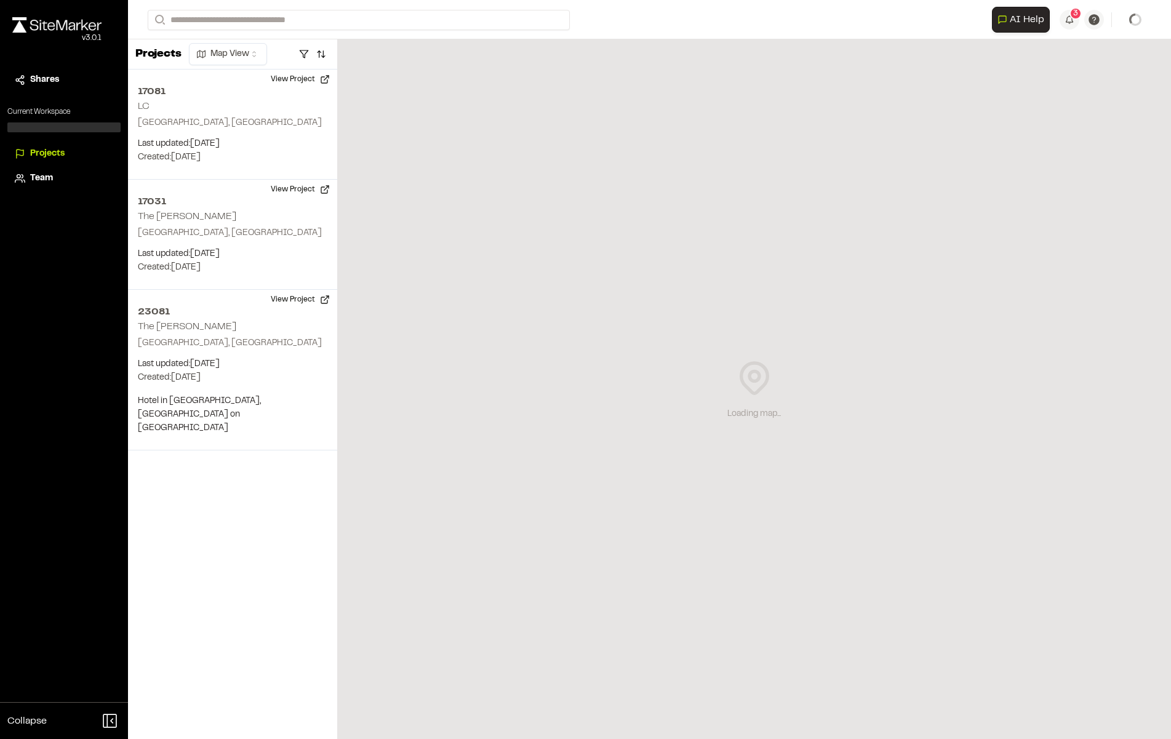  Describe the element at coordinates (754, 414) in the screenshot. I see `div: Loading map...` at that location.